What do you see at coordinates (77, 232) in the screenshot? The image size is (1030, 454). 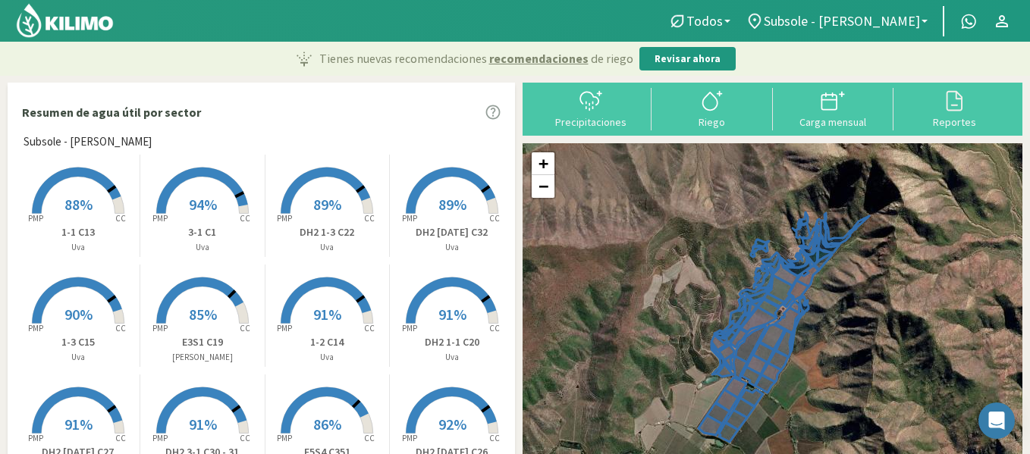 I see `p: 1-1 C13` at bounding box center [77, 232].